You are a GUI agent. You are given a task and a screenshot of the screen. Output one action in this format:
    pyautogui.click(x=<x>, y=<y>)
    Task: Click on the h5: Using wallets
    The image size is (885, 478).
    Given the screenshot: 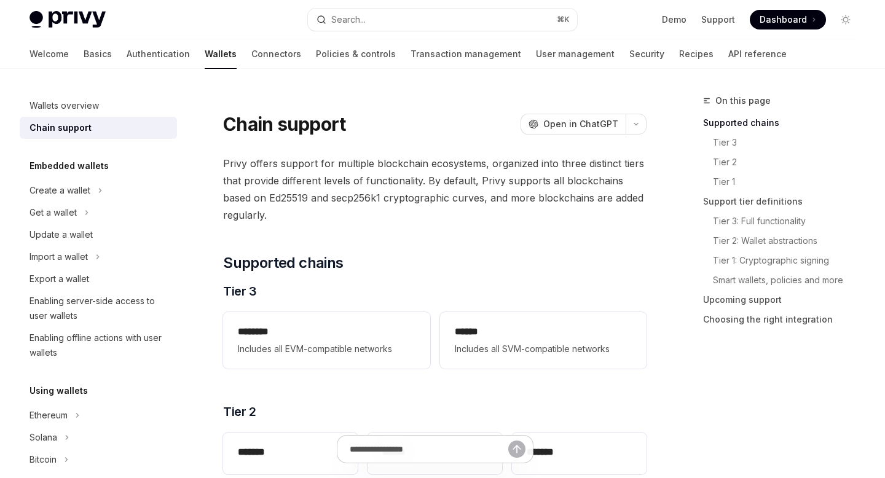 What is the action you would take?
    pyautogui.click(x=58, y=391)
    